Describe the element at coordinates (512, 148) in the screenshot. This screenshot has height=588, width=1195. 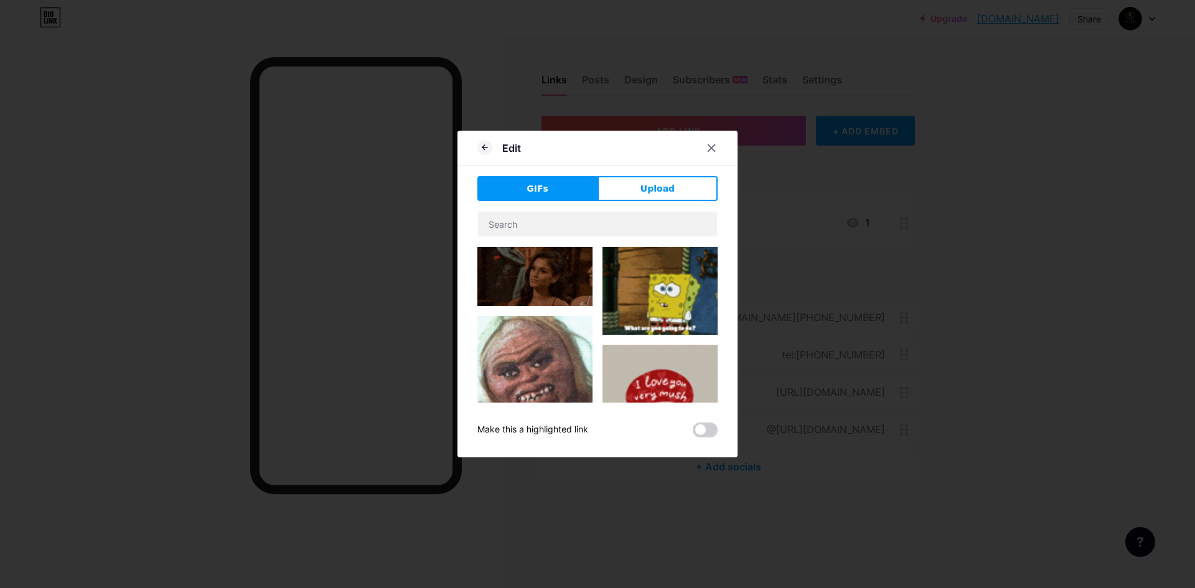
I see `div: Edit` at that location.